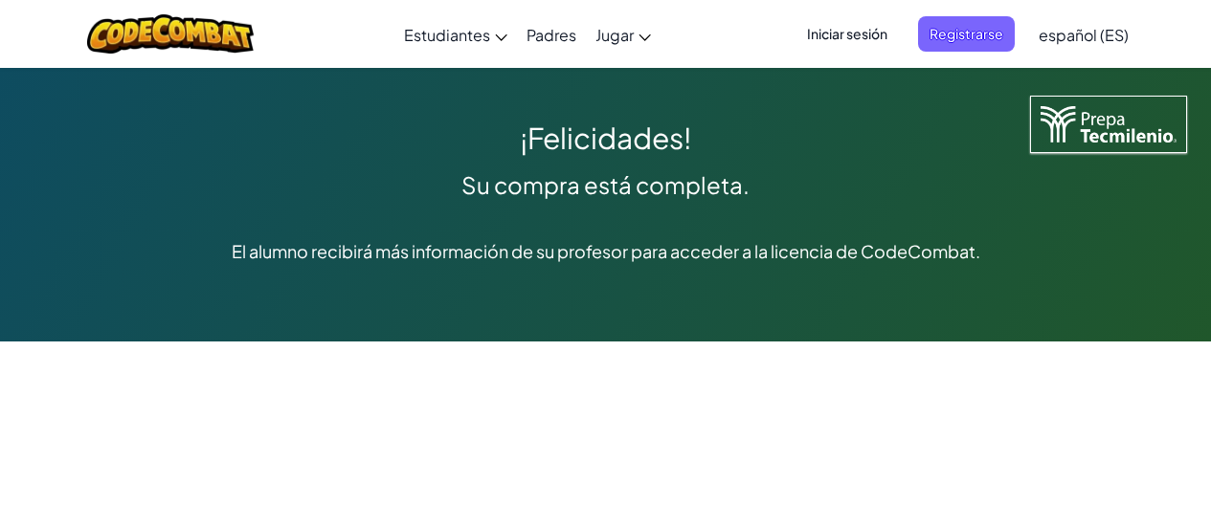 The width and height of the screenshot is (1211, 527). Describe the element at coordinates (1084, 34) in the screenshot. I see `a: español (ES)` at that location.